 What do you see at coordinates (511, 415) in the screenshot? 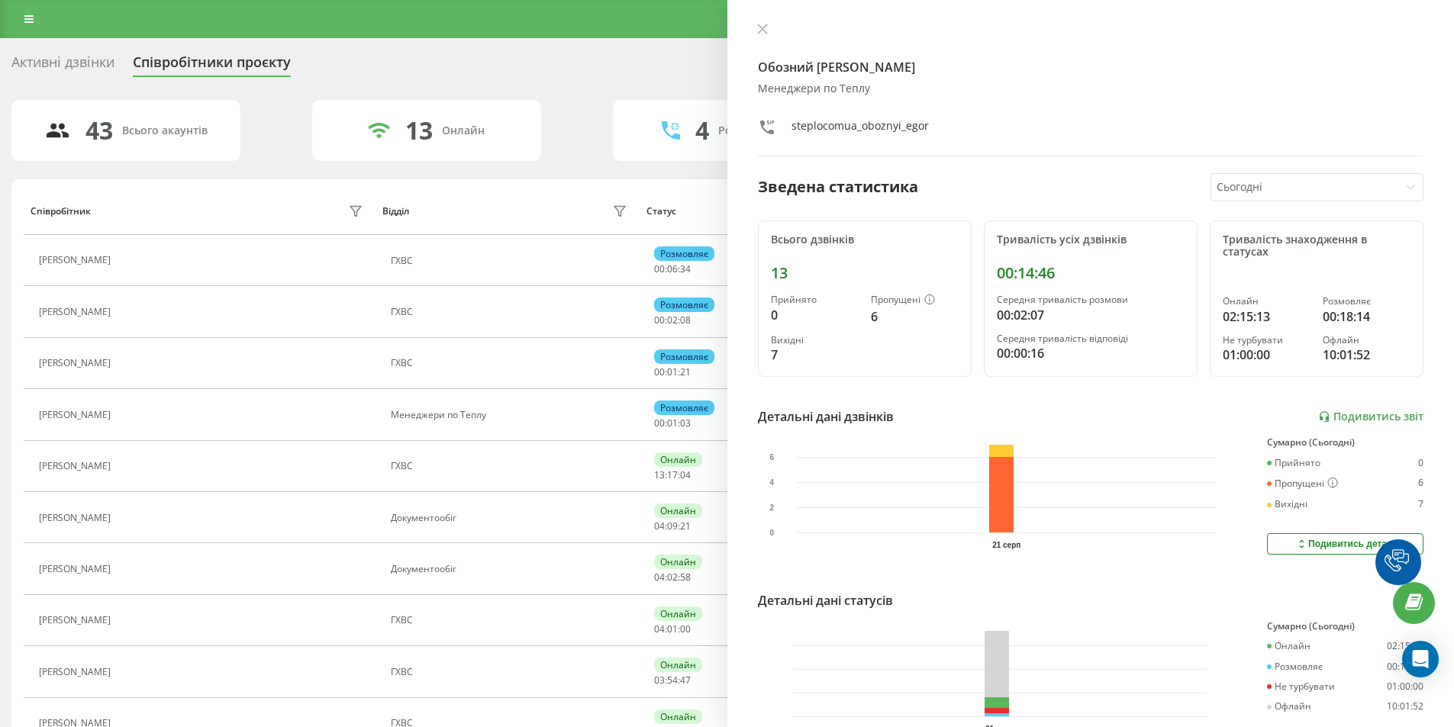
I see `div: Менеджери по Теплу` at bounding box center [511, 415].